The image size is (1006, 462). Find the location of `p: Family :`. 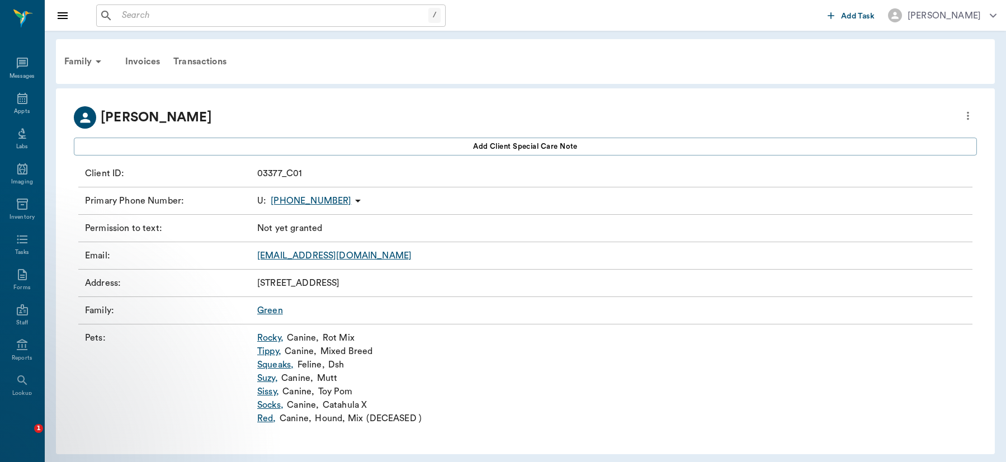

p: Family : is located at coordinates (169, 310).